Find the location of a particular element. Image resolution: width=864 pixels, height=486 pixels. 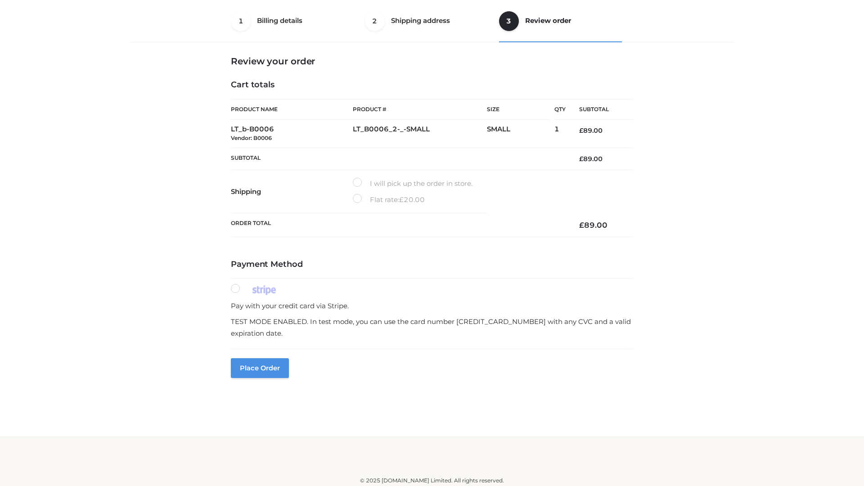

th: Qty is located at coordinates (560, 109).